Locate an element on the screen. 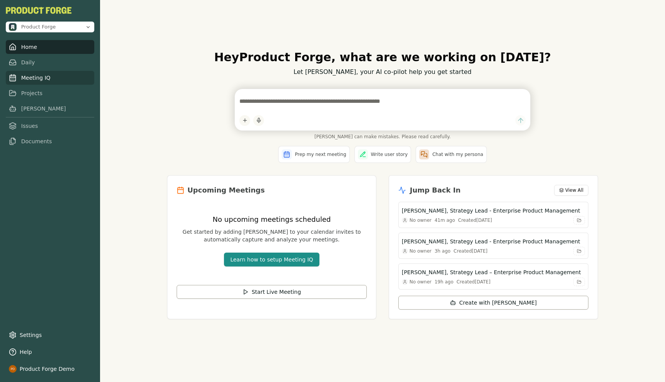  span: Prep my next meeting is located at coordinates (320, 154).